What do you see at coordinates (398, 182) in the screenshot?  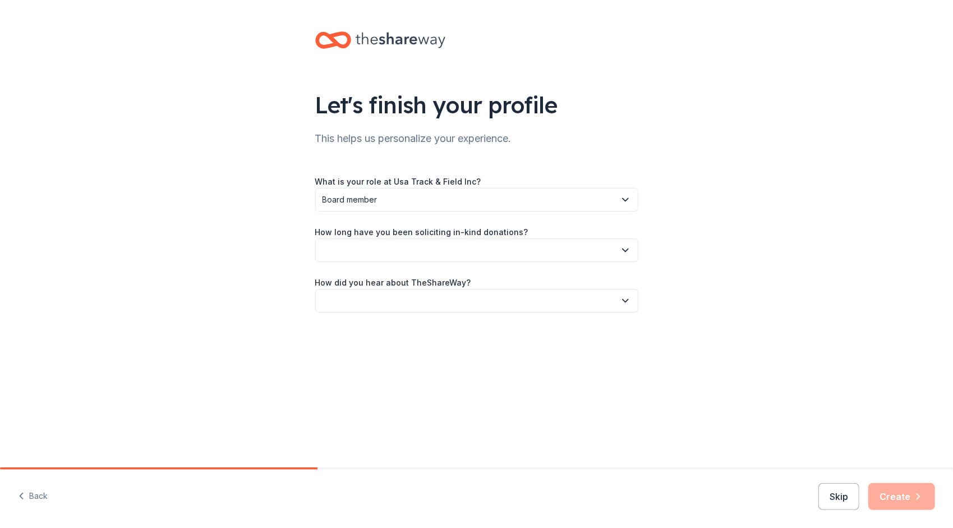 I see `label: What is your role at Usa Track & Field Inc?` at bounding box center [398, 182].